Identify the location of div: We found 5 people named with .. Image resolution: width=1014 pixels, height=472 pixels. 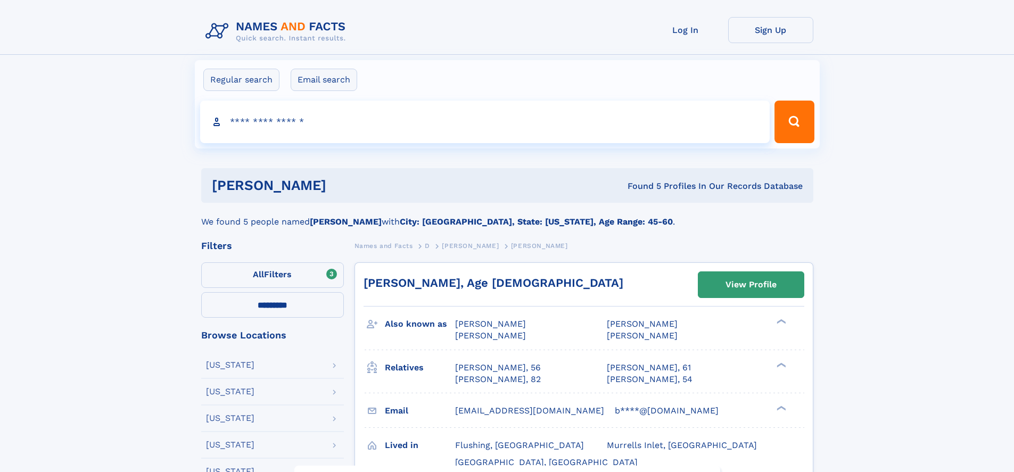
(507, 216).